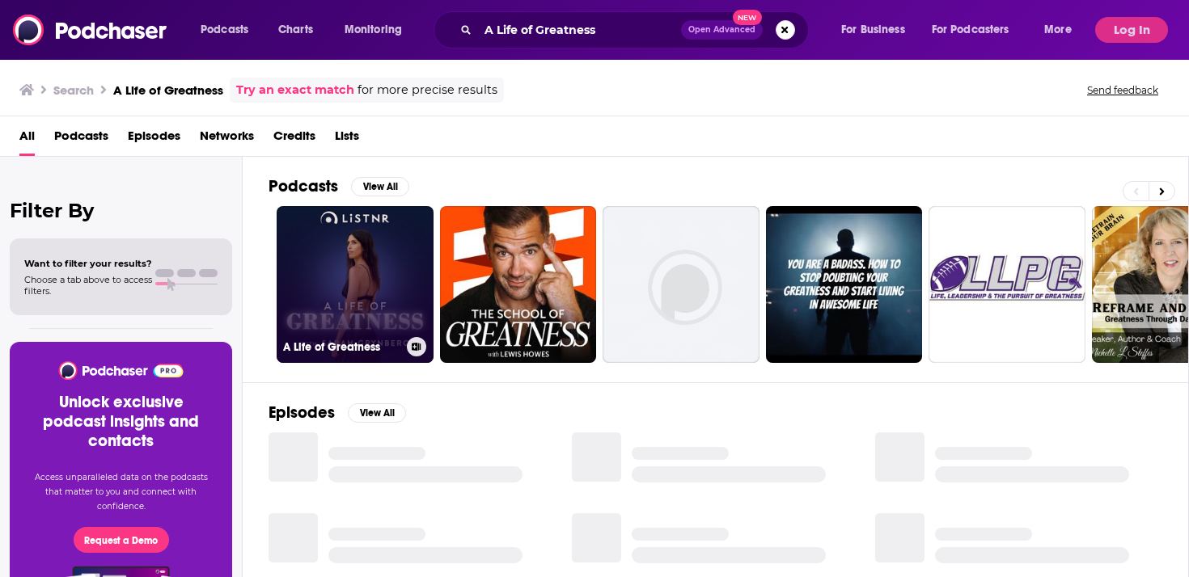  I want to click on button: Log In, so click(1131, 30).